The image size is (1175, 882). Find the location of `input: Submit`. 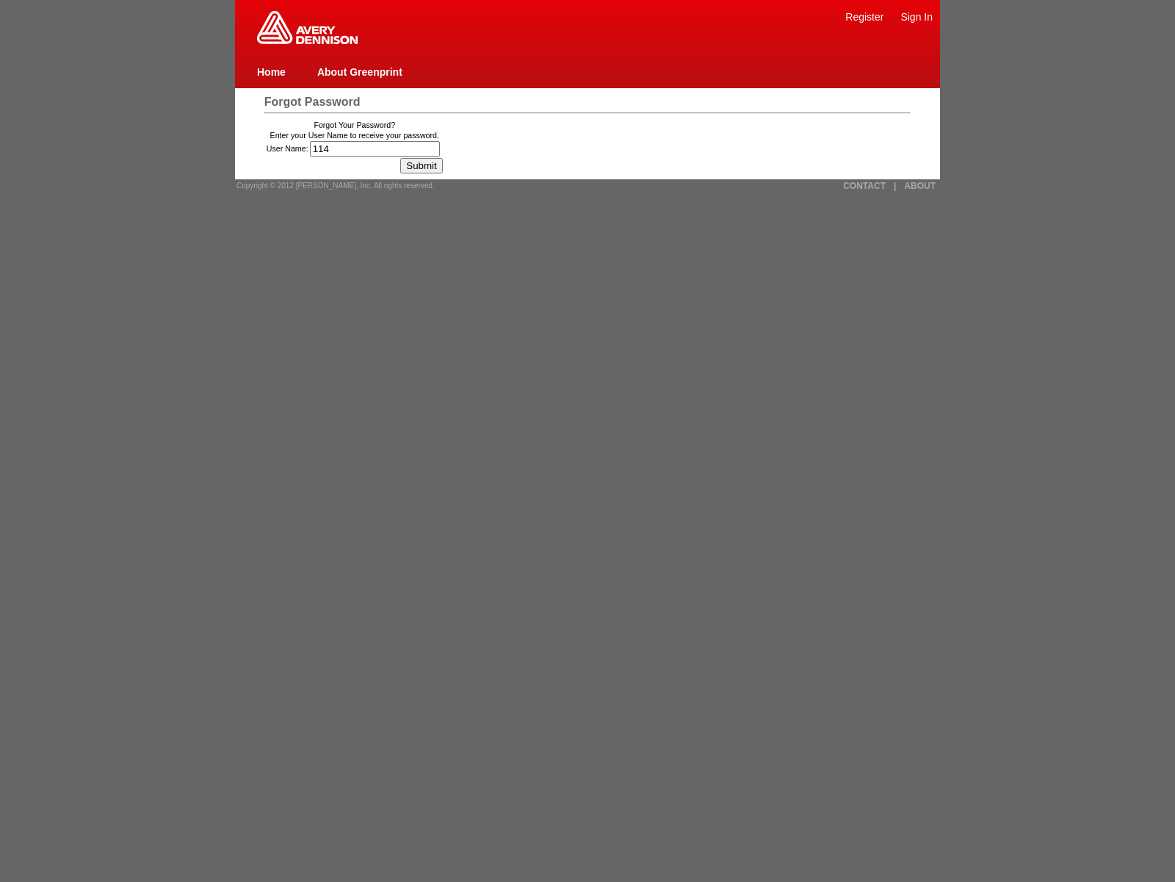

input: Submit is located at coordinates (421, 165).